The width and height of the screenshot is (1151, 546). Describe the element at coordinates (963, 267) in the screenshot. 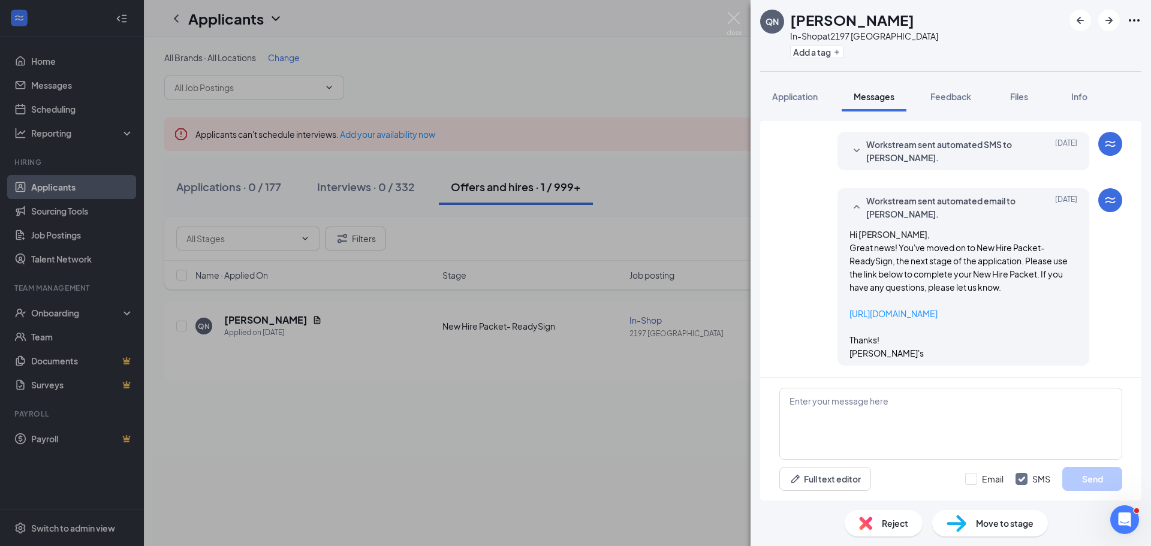

I see `p: Great news! You've moved on to New Hire Packet- ReadySign, the next stage of the application. Ple...` at that location.